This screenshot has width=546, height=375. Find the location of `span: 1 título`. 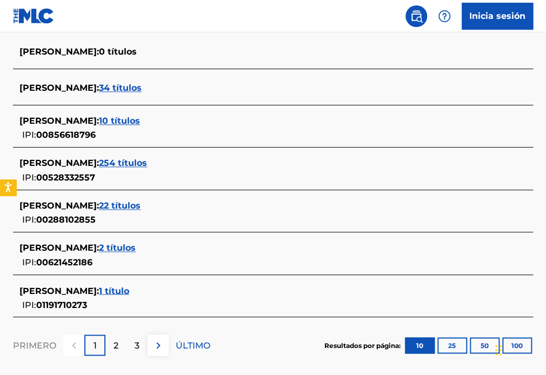

span: 1 título is located at coordinates (114, 291).